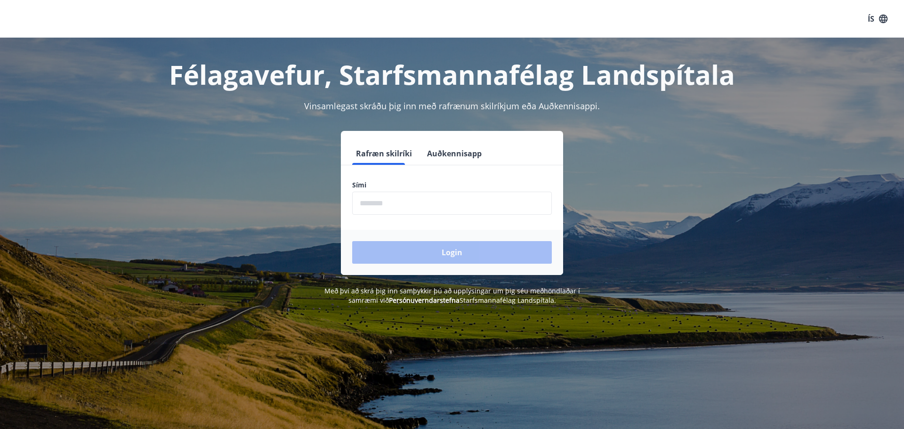 The width and height of the screenshot is (904, 429). I want to click on span: Vinsamlegast skráðu þig inn með rafrænum skilríkjum eða Auðkennisappi., so click(452, 106).